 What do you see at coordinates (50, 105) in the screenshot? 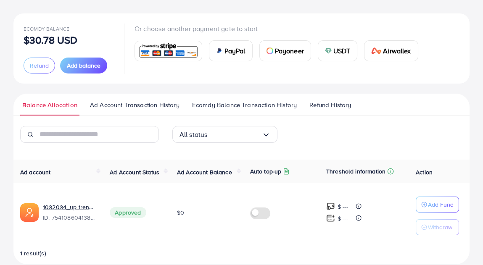
I see `span: Balance Allocation` at bounding box center [50, 105].